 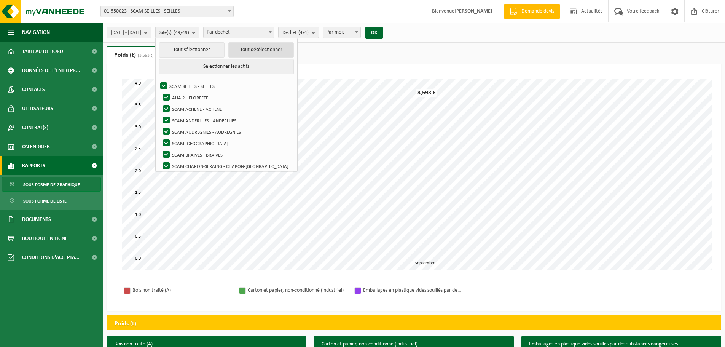 What do you see at coordinates (51, 184) in the screenshot?
I see `a: Sous forme de graphique` at bounding box center [51, 184].